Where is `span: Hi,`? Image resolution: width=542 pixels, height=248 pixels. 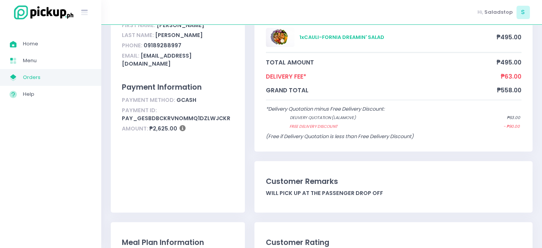
span: Hi, is located at coordinates (480, 12).